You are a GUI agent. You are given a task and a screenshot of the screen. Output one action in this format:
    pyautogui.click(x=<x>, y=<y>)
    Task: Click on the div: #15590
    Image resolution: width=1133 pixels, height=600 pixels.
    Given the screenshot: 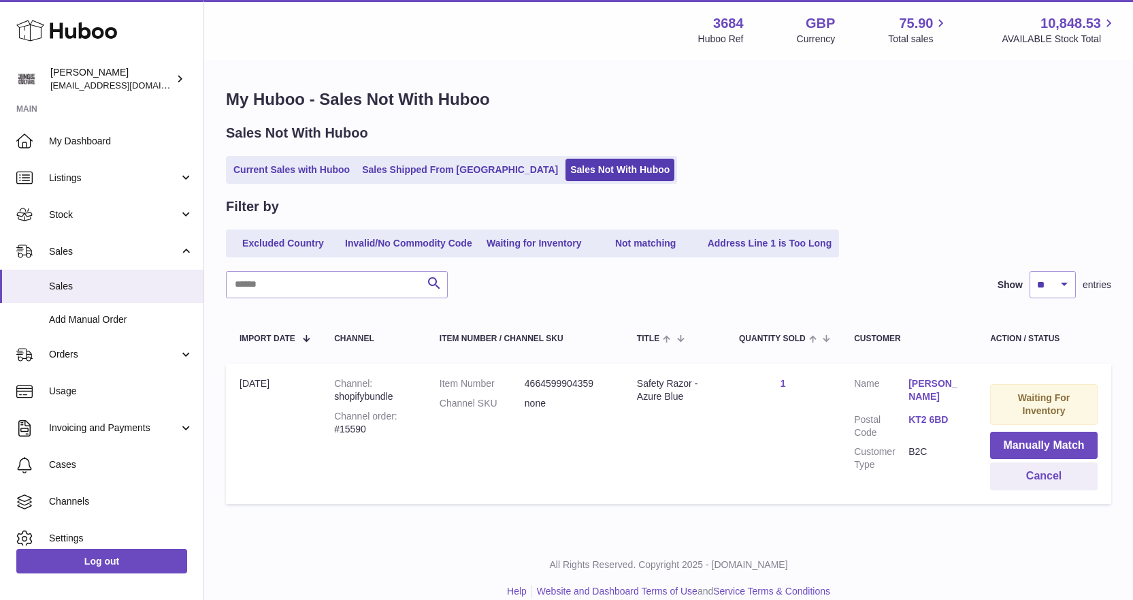 What is the action you would take?
    pyautogui.click(x=373, y=423)
    